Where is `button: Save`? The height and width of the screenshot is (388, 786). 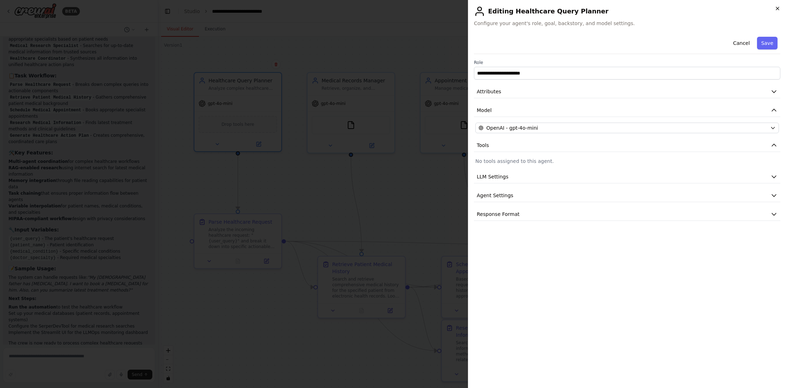
button: Save is located at coordinates (768, 43).